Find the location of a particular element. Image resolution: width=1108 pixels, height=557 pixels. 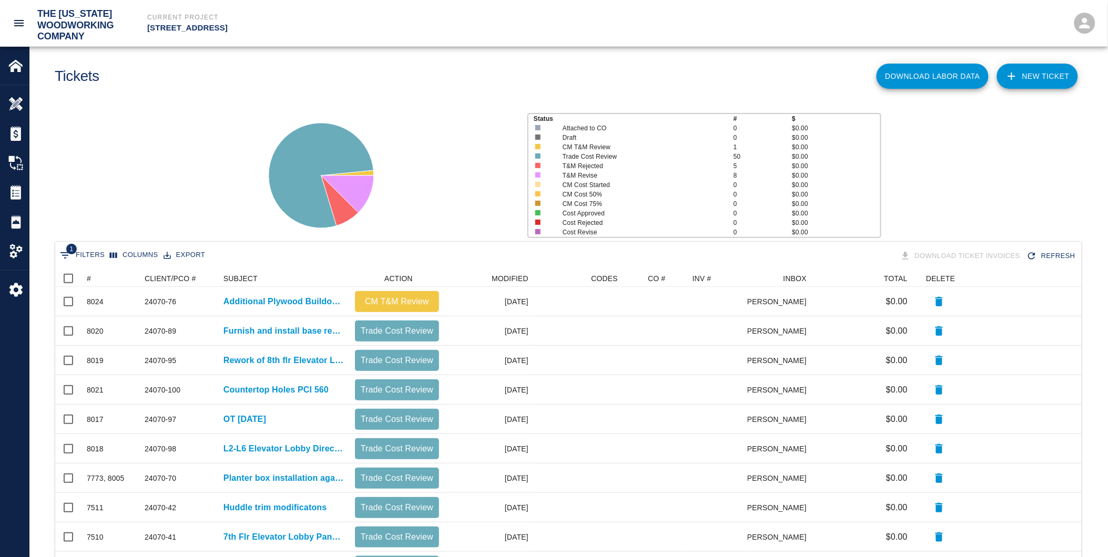

div: Tickets download in groups of 15 is located at coordinates (961, 256).